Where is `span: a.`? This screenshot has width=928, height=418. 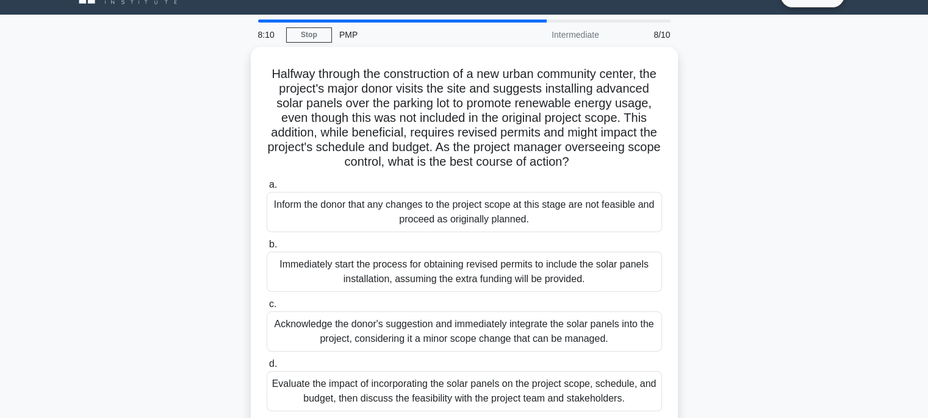 span: a. is located at coordinates (273, 184).